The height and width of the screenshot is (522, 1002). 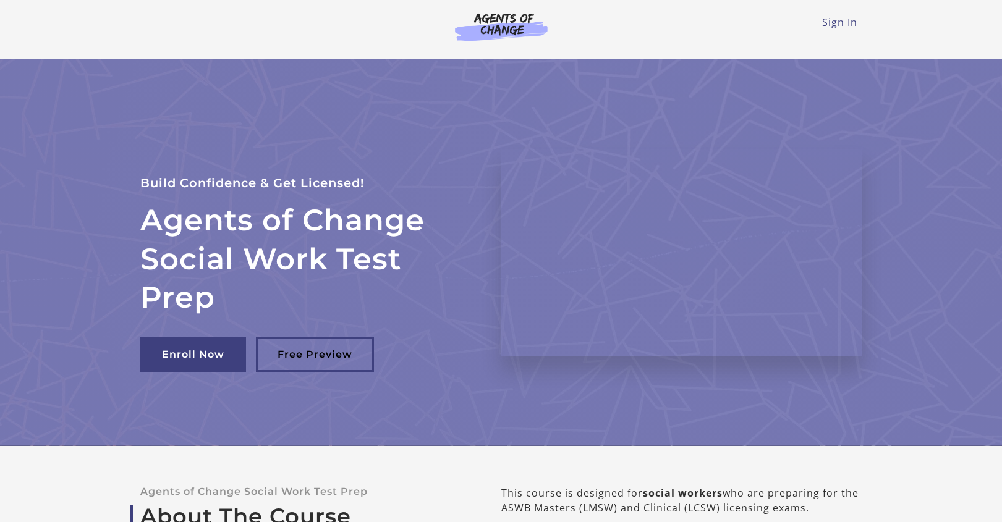 I want to click on a: Sign In, so click(x=839, y=22).